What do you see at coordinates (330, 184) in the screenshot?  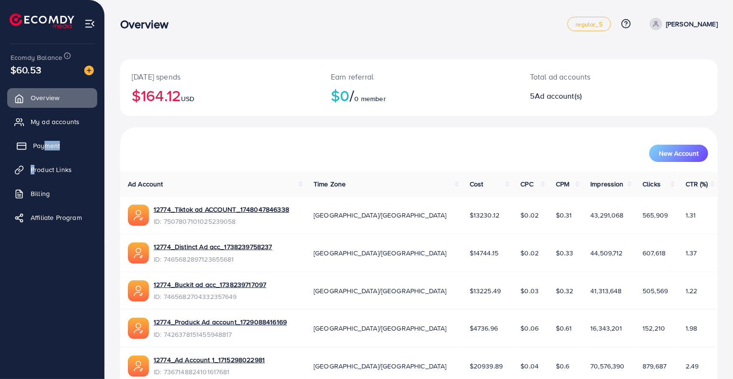 I see `span: Time Zone` at bounding box center [330, 184].